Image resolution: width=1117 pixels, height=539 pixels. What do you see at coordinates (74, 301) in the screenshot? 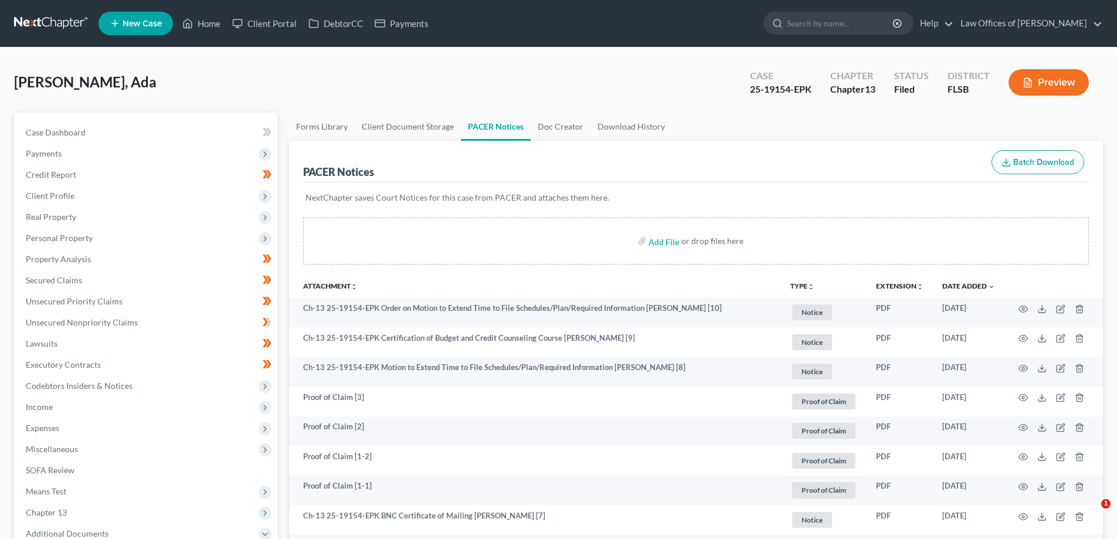
I see `span: Unsecured Priority Claims` at bounding box center [74, 301].